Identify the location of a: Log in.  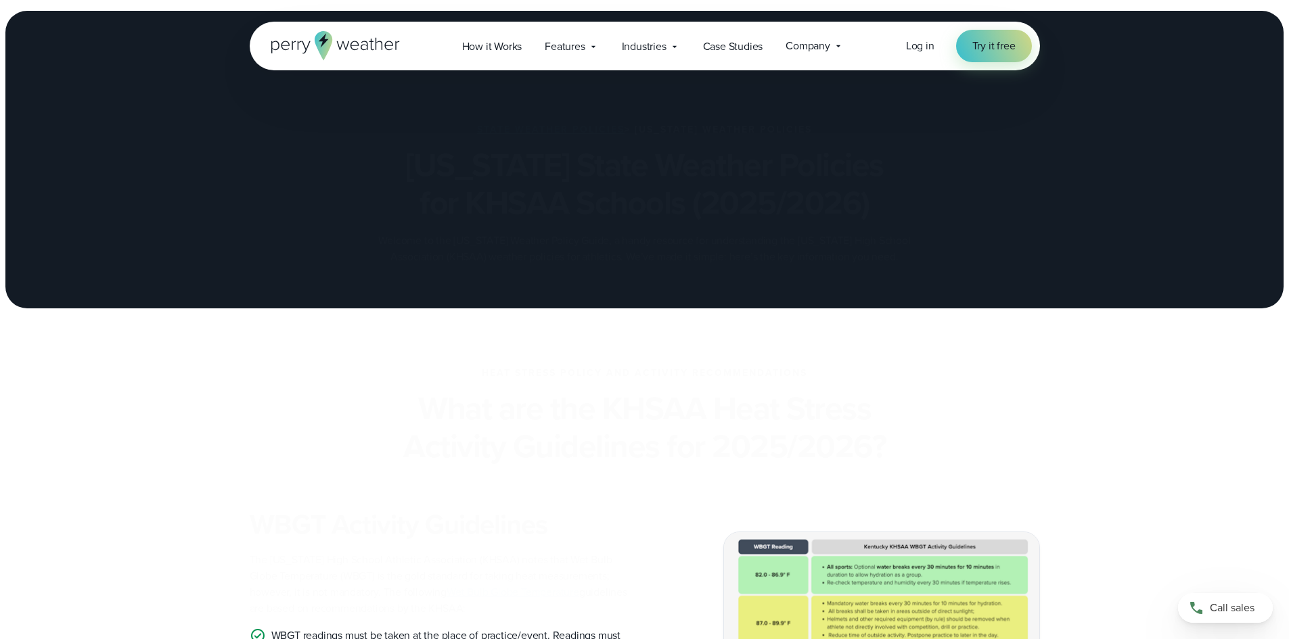
(920, 46).